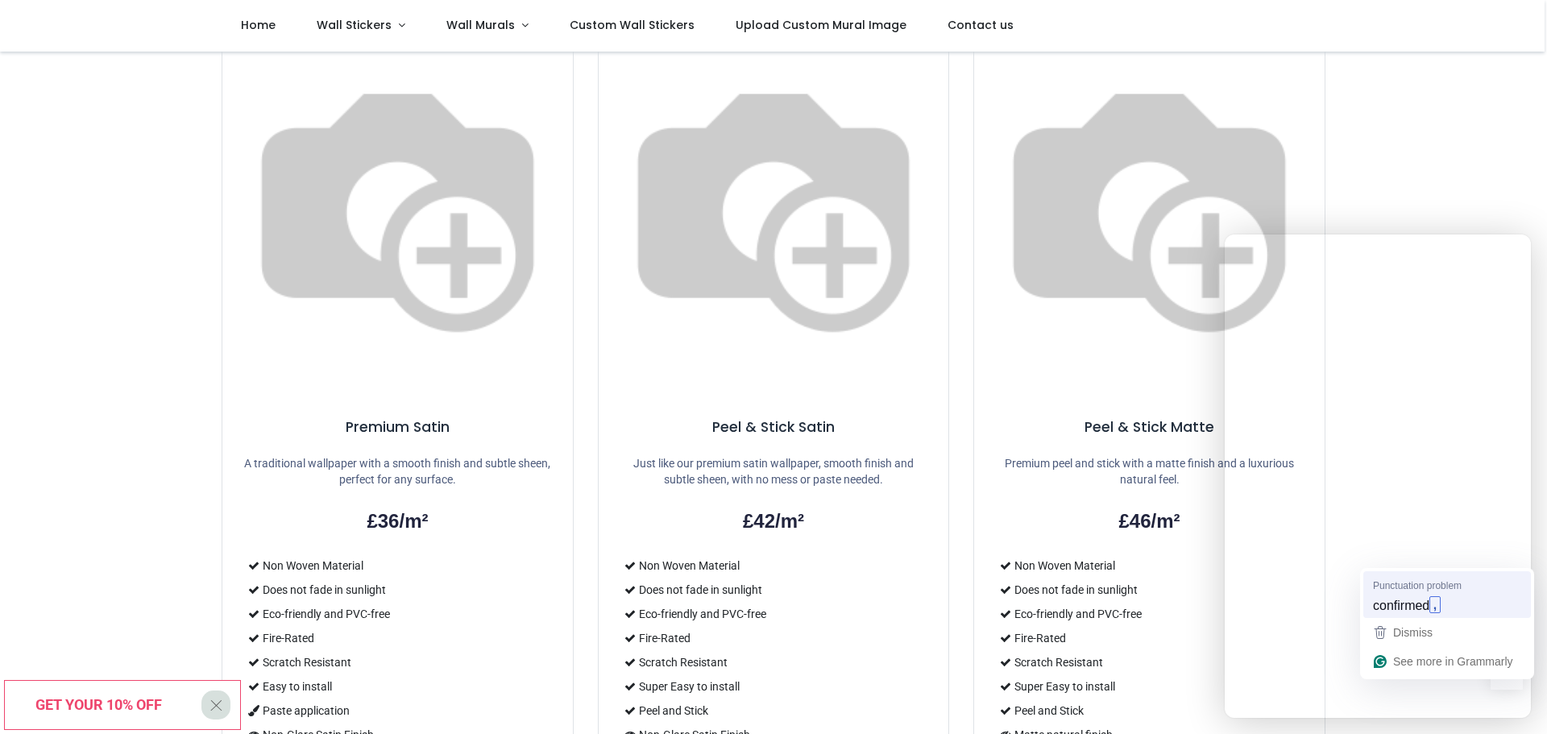 This screenshot has width=1547, height=734. What do you see at coordinates (397, 687) in the screenshot?
I see `li: Easy to install` at bounding box center [397, 687].